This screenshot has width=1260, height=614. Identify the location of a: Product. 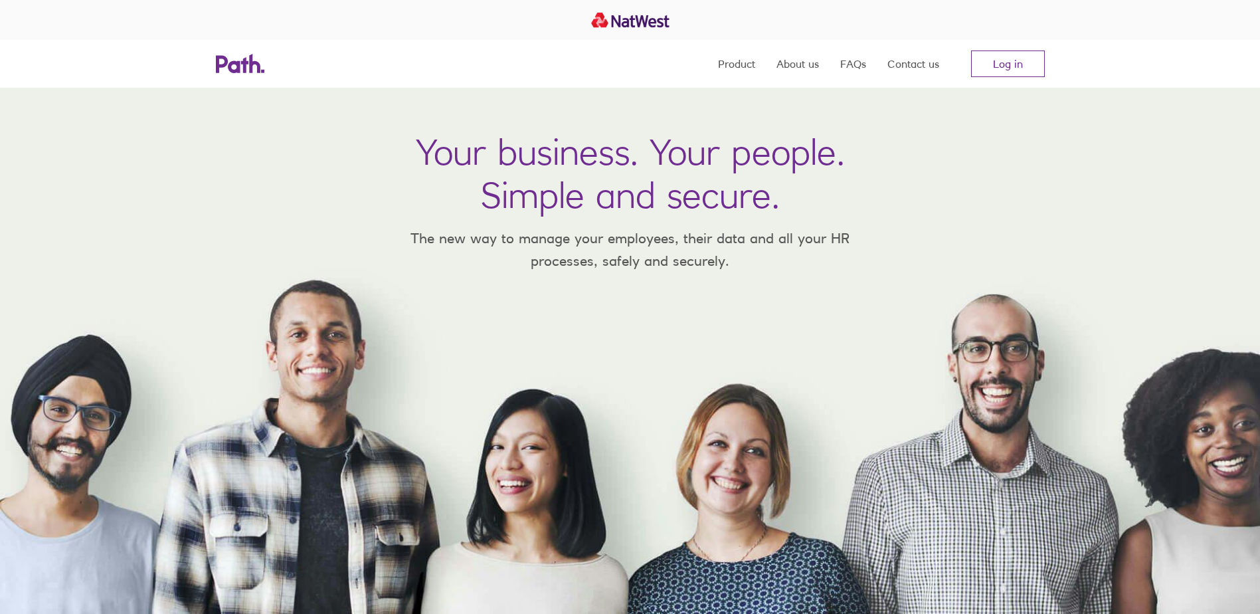
(737, 64).